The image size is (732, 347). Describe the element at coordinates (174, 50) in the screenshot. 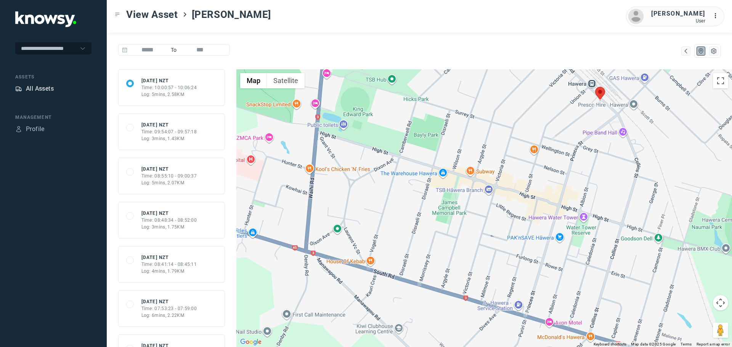

I see `span: To` at that location.